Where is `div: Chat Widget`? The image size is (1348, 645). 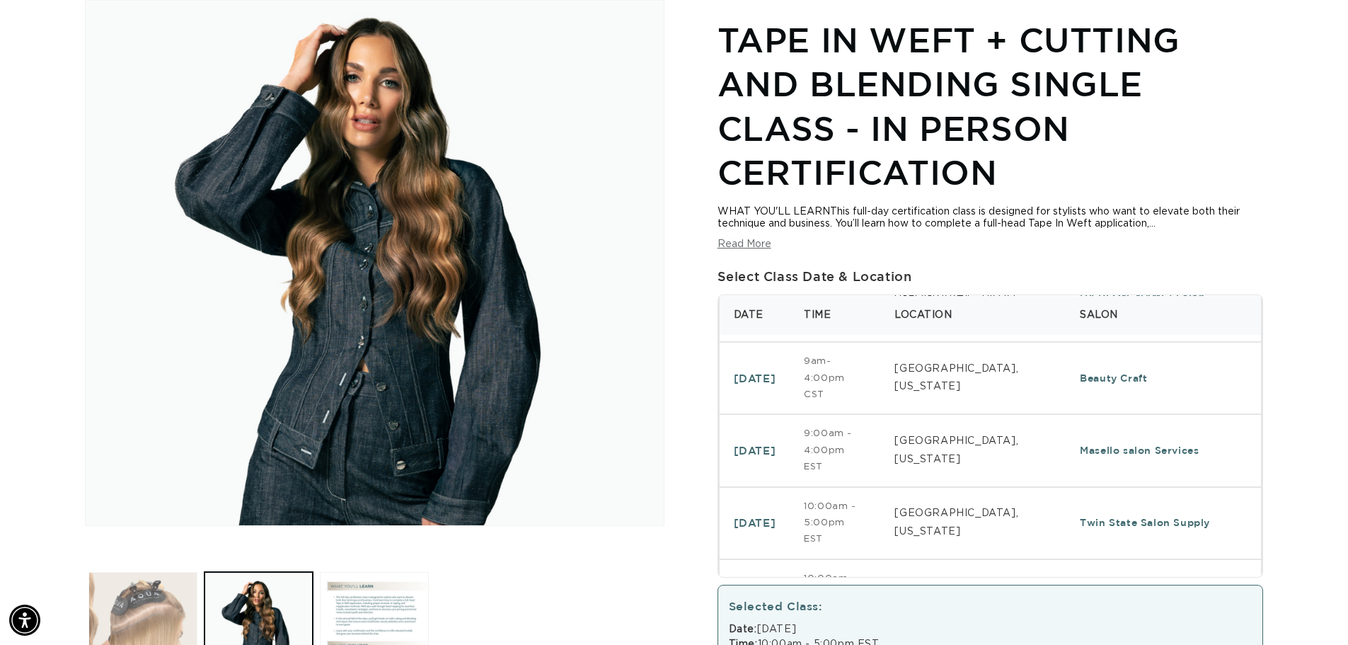 div: Chat Widget is located at coordinates (1313, 611).